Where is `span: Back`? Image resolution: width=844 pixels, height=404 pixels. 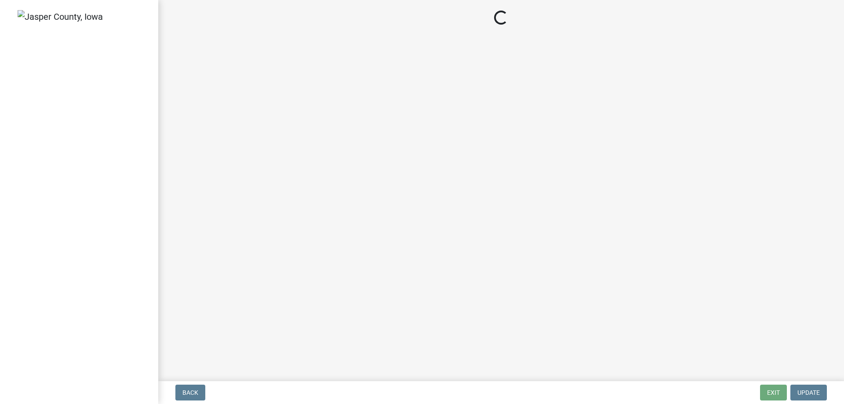
span: Back is located at coordinates (190, 392).